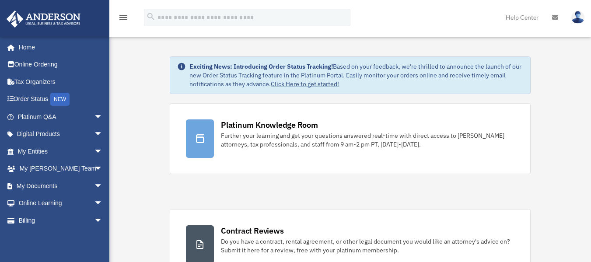 The height and width of the screenshot is (262, 591). Describe the element at coordinates (61, 151) in the screenshot. I see `a: My Entitiesarrow_drop_down` at that location.